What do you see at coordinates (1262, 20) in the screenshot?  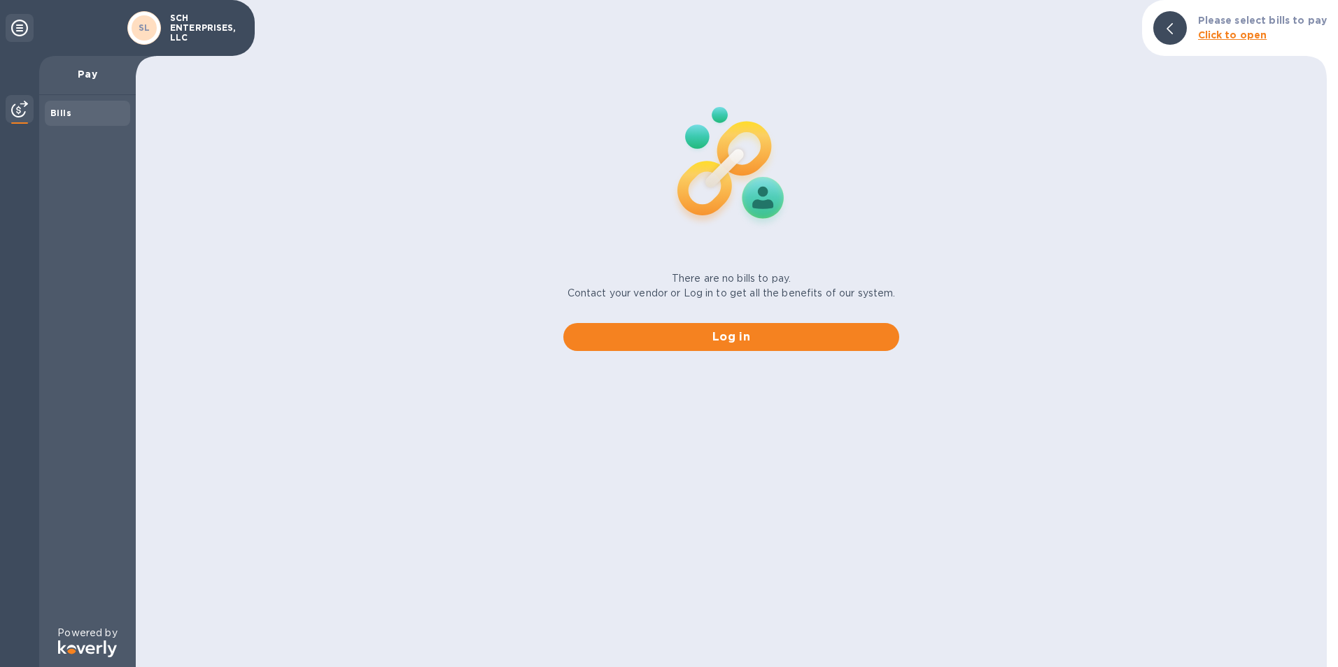 I see `b: Please select bills to pay` at bounding box center [1262, 20].